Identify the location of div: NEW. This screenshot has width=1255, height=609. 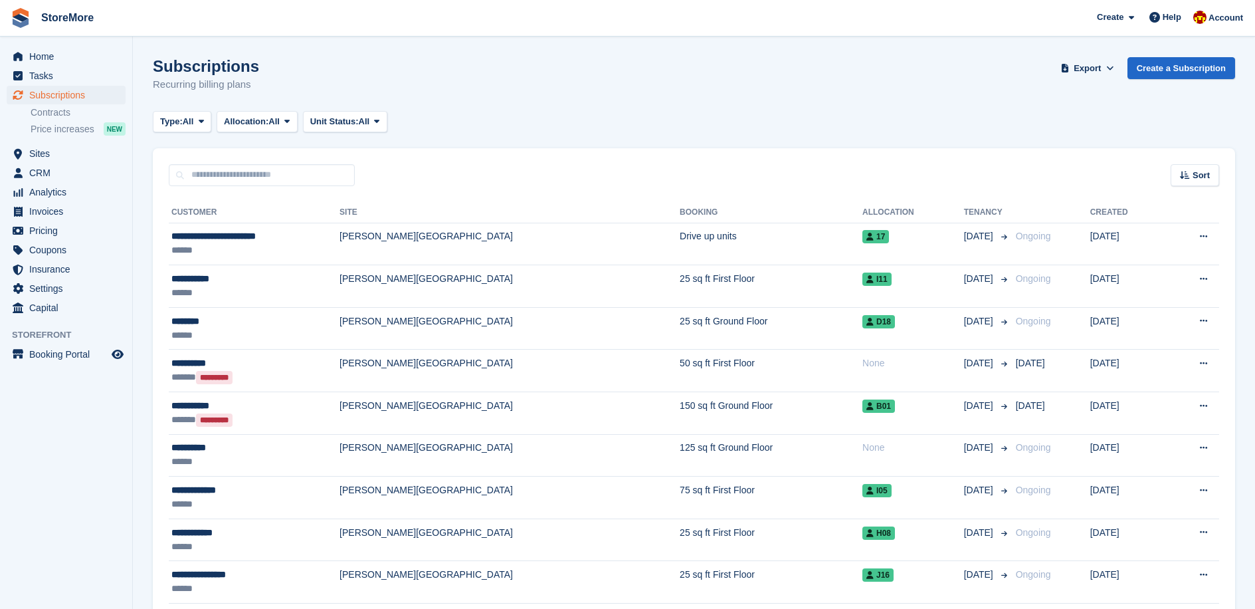
(114, 129).